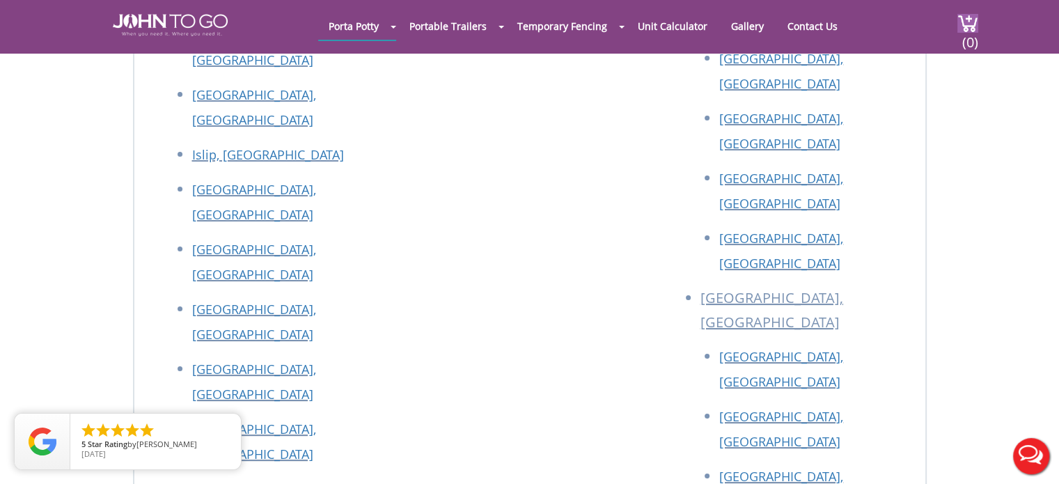 The height and width of the screenshot is (484, 1059). Describe the element at coordinates (968, 23) in the screenshot. I see `img: cart a` at that location.